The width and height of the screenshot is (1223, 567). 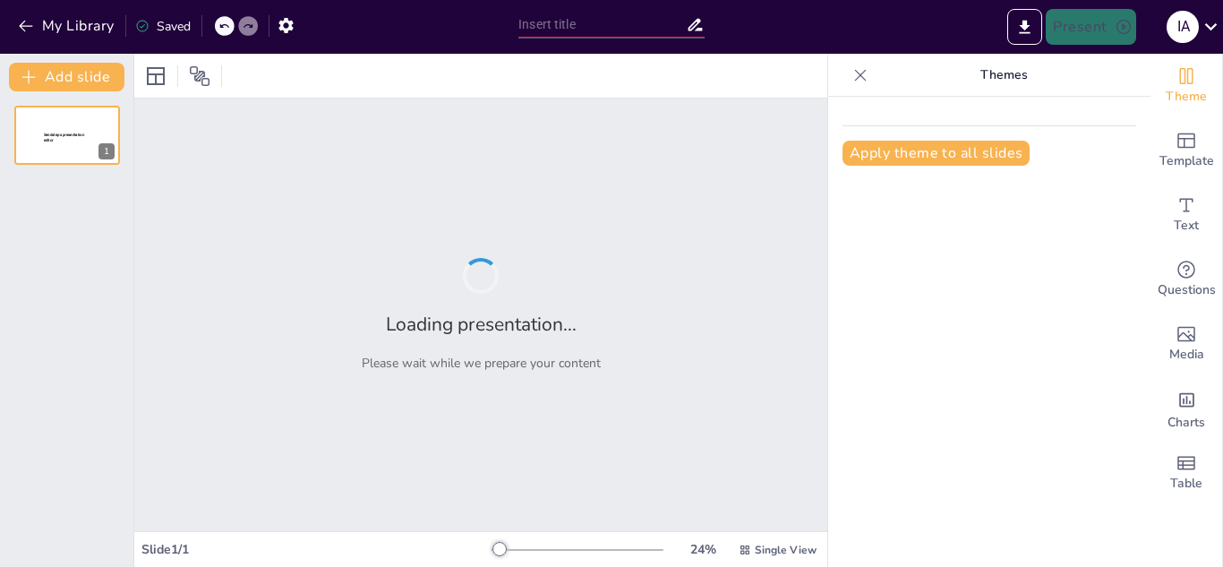 What do you see at coordinates (1186, 473) in the screenshot?
I see `div: Add a table` at bounding box center [1186, 473].